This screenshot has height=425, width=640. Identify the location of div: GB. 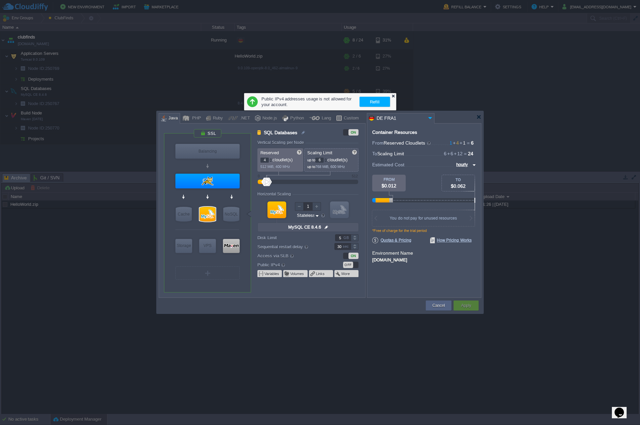
(347, 238).